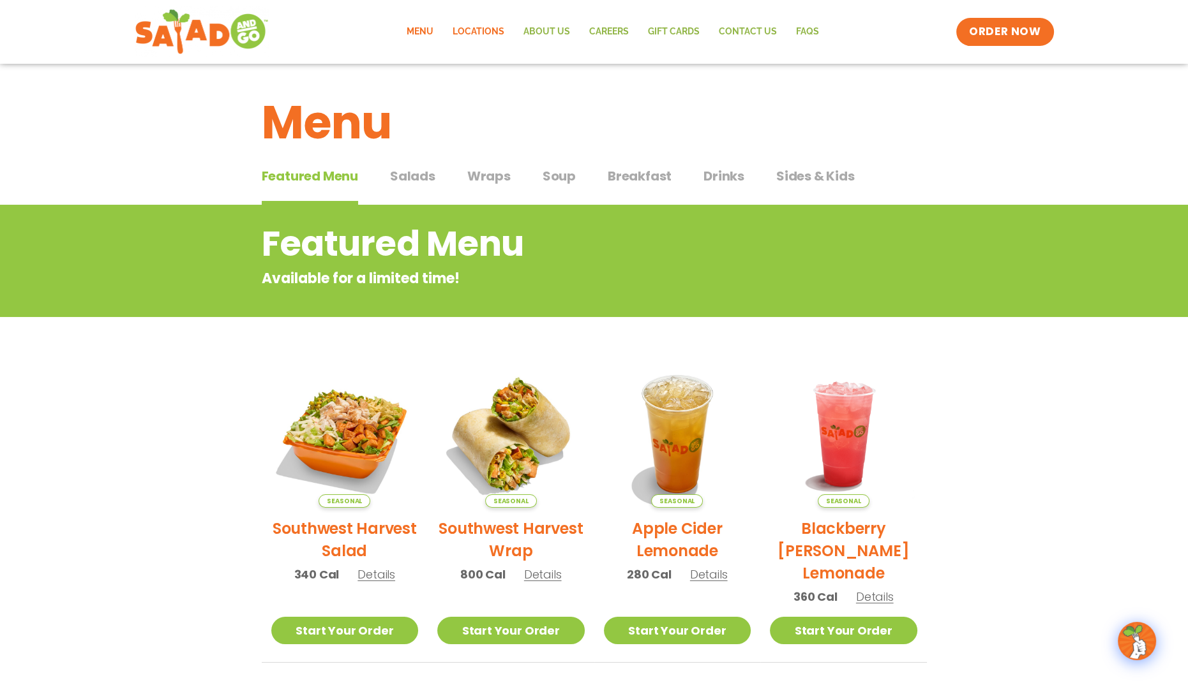  What do you see at coordinates (511, 434) in the screenshot?
I see `img: Product photo for Southwest Harvest Wrap` at bounding box center [511, 434].